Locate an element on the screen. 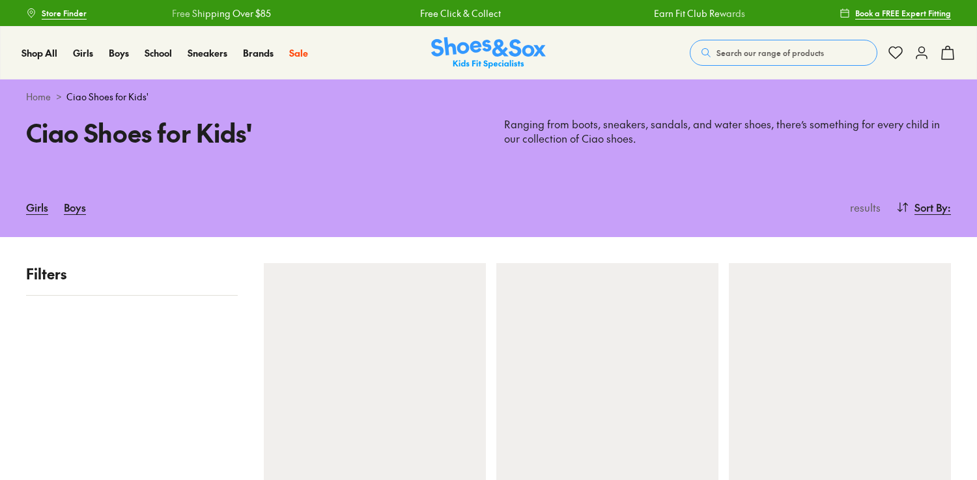 This screenshot has height=480, width=977. h1: Ciao Shoes for Kids' is located at coordinates (249, 132).